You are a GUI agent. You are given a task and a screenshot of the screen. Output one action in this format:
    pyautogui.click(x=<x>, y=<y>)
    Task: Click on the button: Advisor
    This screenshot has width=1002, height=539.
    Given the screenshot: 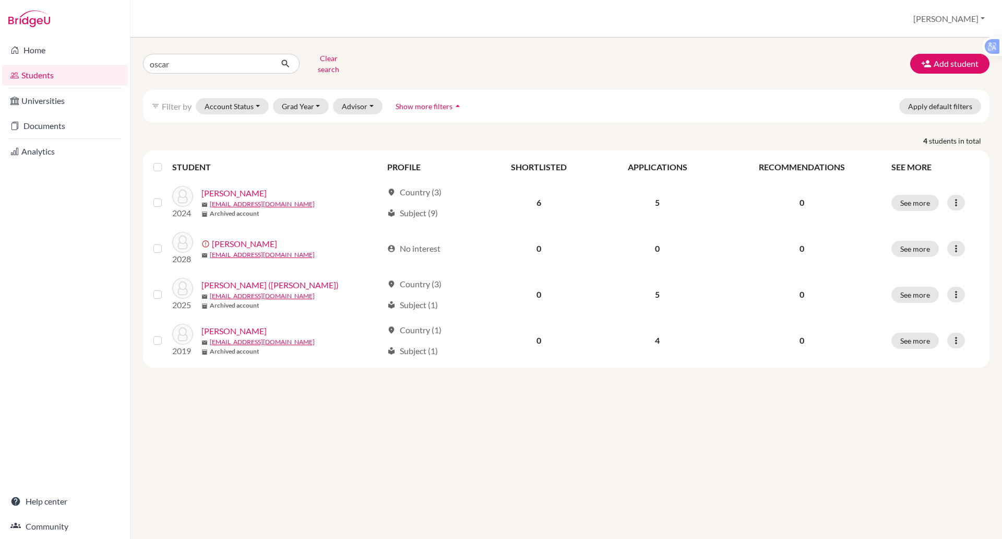 What is the action you would take?
    pyautogui.click(x=358, y=106)
    